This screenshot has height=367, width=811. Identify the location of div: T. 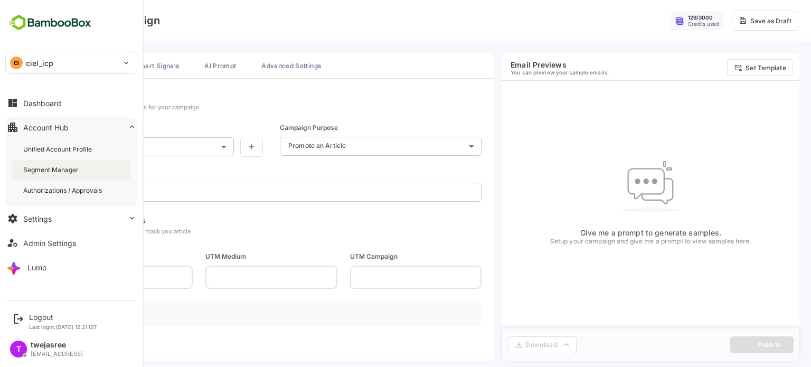
(18, 349).